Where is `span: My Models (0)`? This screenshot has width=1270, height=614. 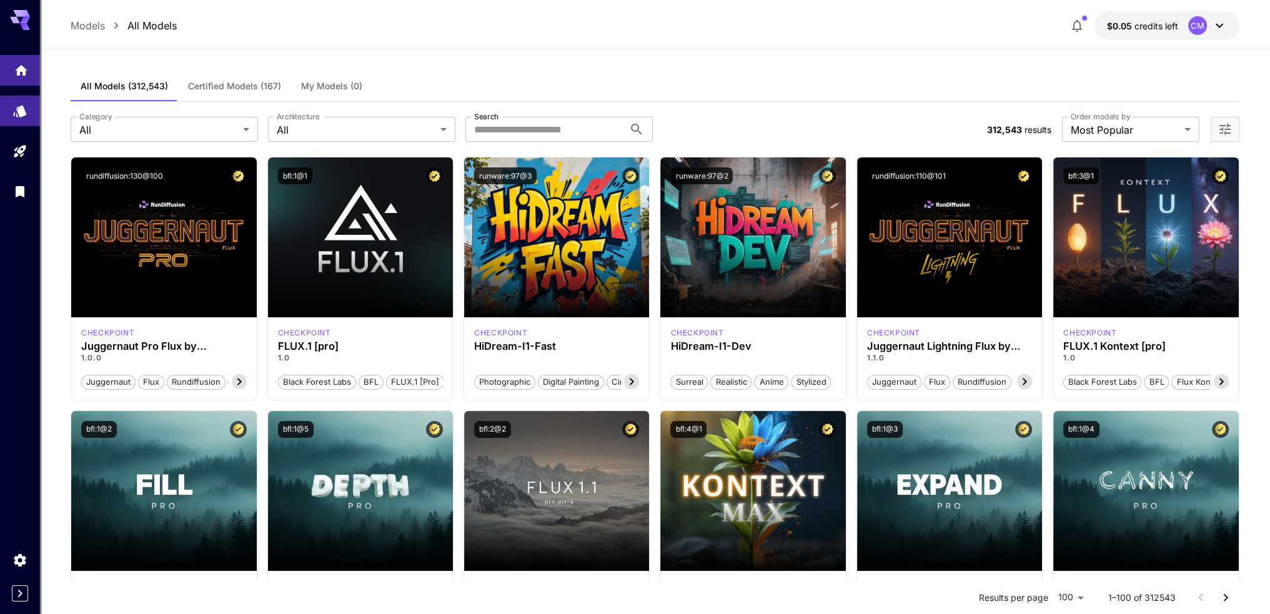 span: My Models (0) is located at coordinates (332, 86).